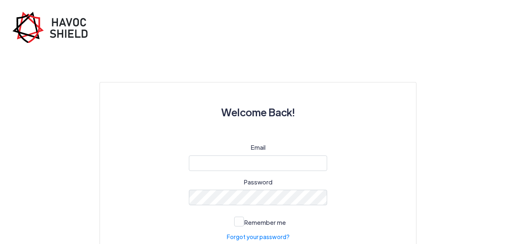  Describe the element at coordinates (258, 182) in the screenshot. I see `label: Password` at that location.